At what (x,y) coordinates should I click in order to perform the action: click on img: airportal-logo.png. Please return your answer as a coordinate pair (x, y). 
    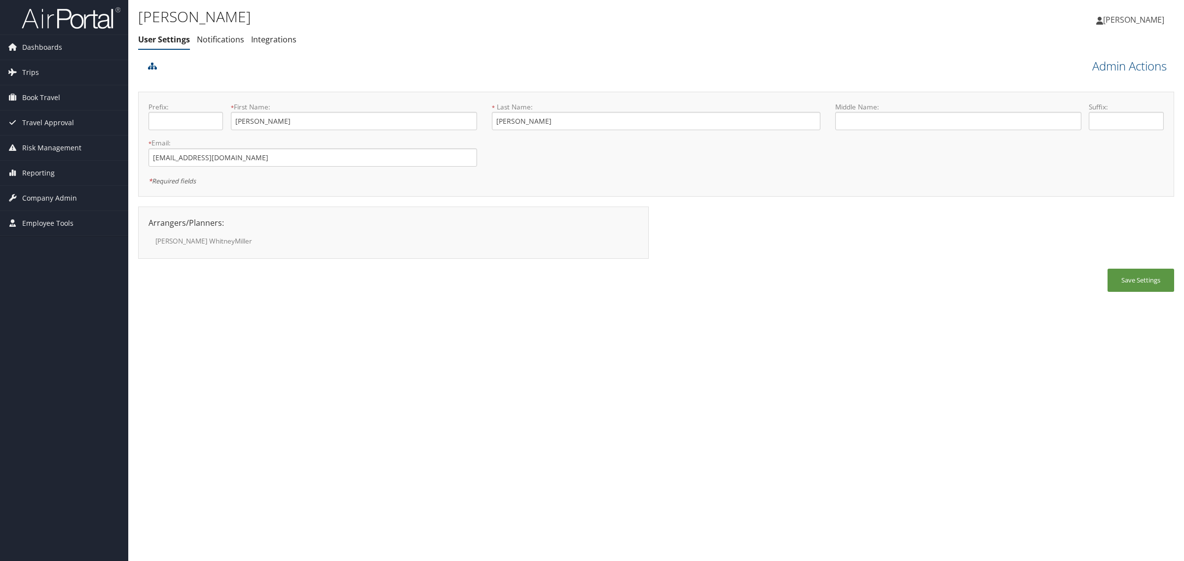
    Looking at the image, I should click on (71, 18).